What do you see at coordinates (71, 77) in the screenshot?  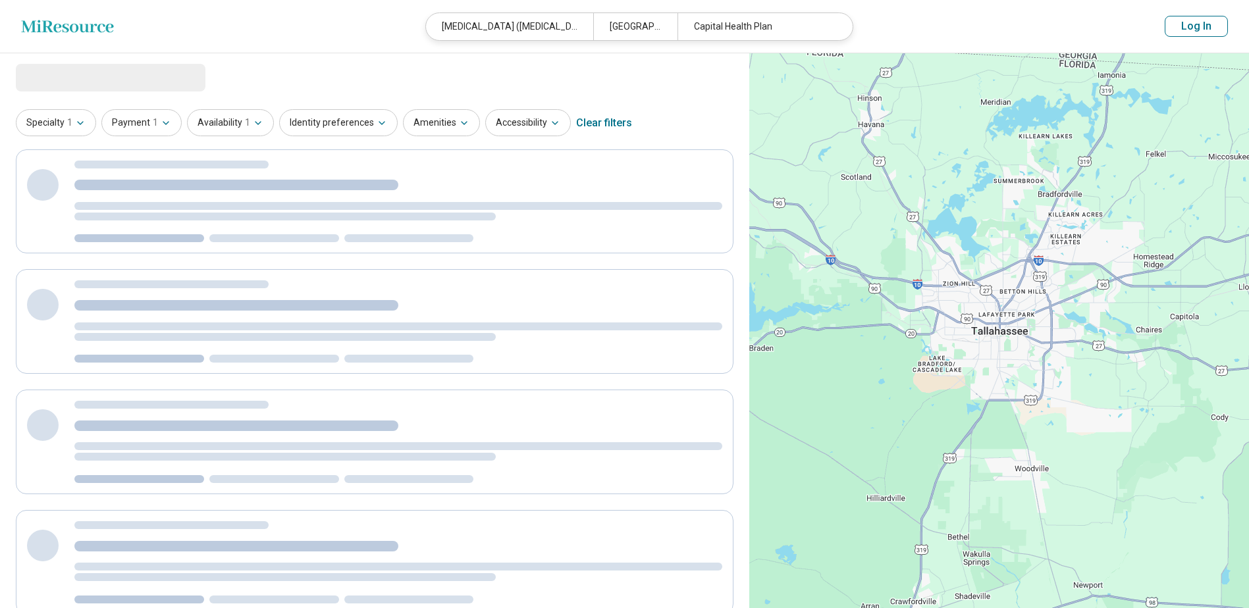 I see `span: Loading...` at bounding box center [71, 77].